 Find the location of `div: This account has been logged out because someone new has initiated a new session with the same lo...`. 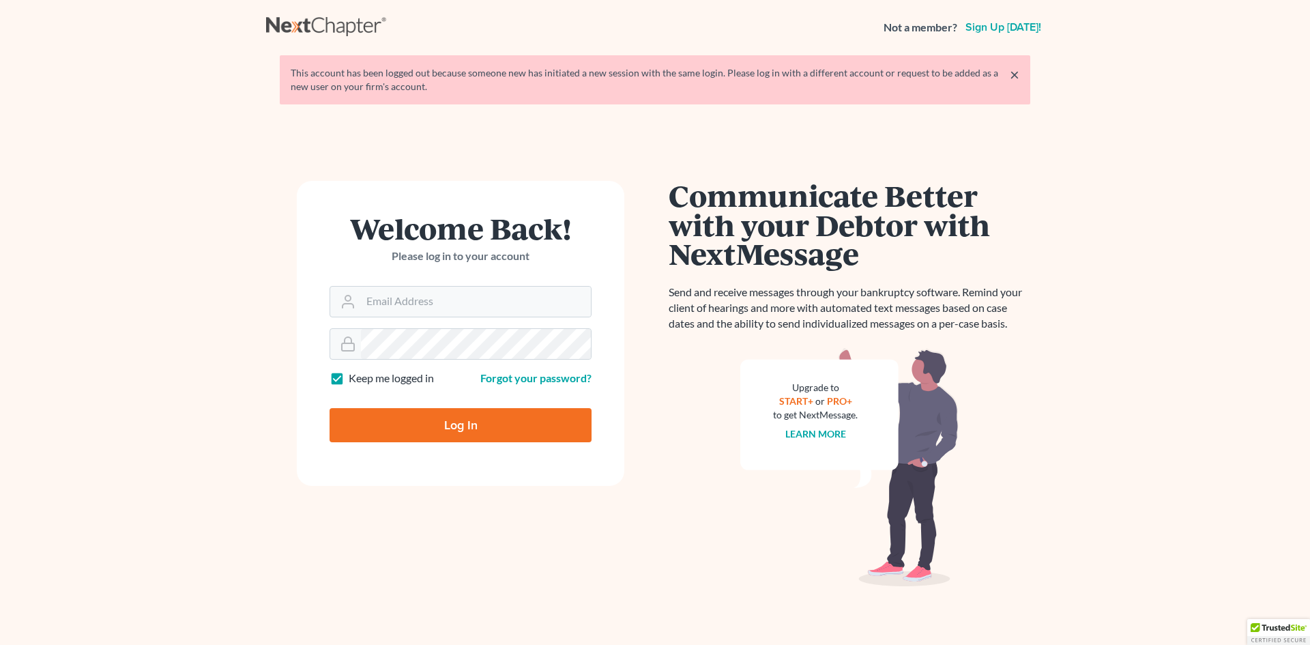

div: This account has been logged out because someone new has initiated a new session with the same lo... is located at coordinates (655, 80).